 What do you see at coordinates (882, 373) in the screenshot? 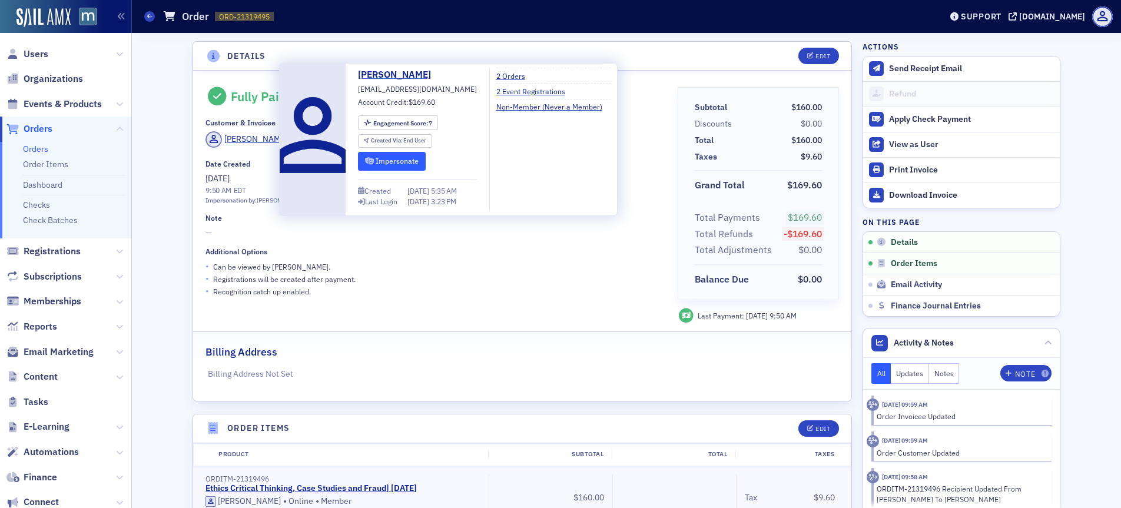
I see `button: All` at bounding box center [882, 373].